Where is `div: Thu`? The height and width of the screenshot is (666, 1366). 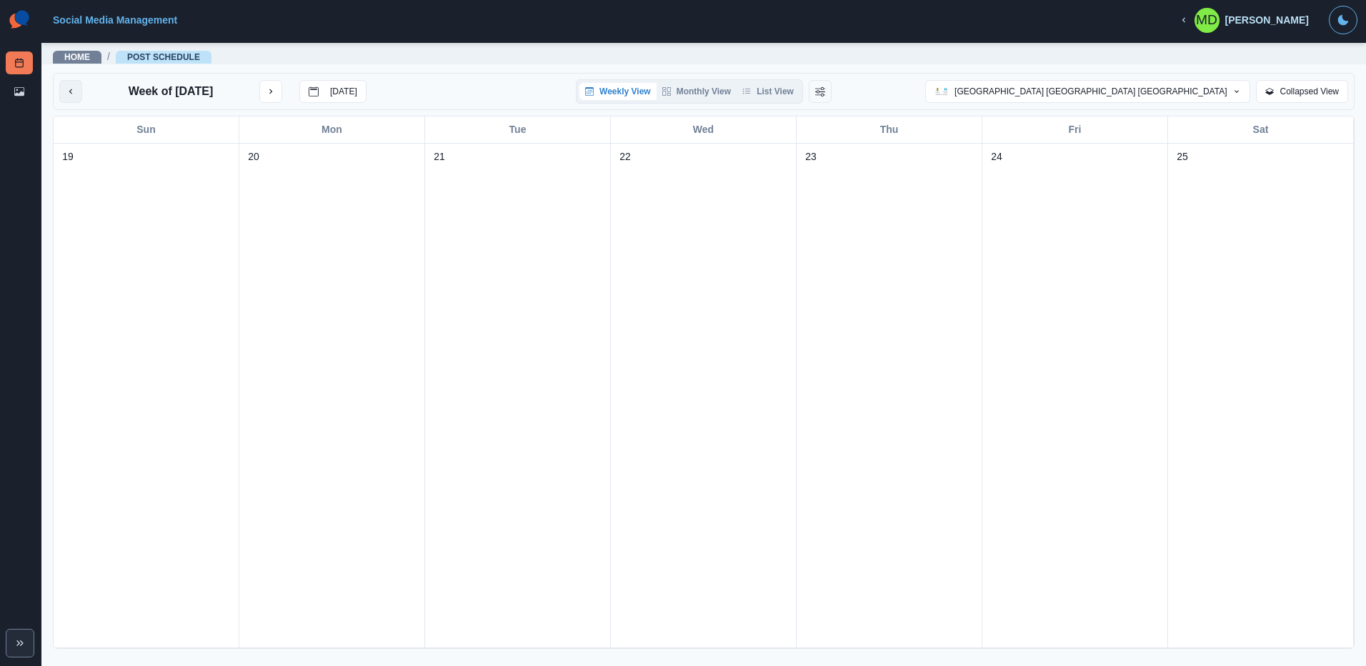 div: Thu is located at coordinates (889, 129).